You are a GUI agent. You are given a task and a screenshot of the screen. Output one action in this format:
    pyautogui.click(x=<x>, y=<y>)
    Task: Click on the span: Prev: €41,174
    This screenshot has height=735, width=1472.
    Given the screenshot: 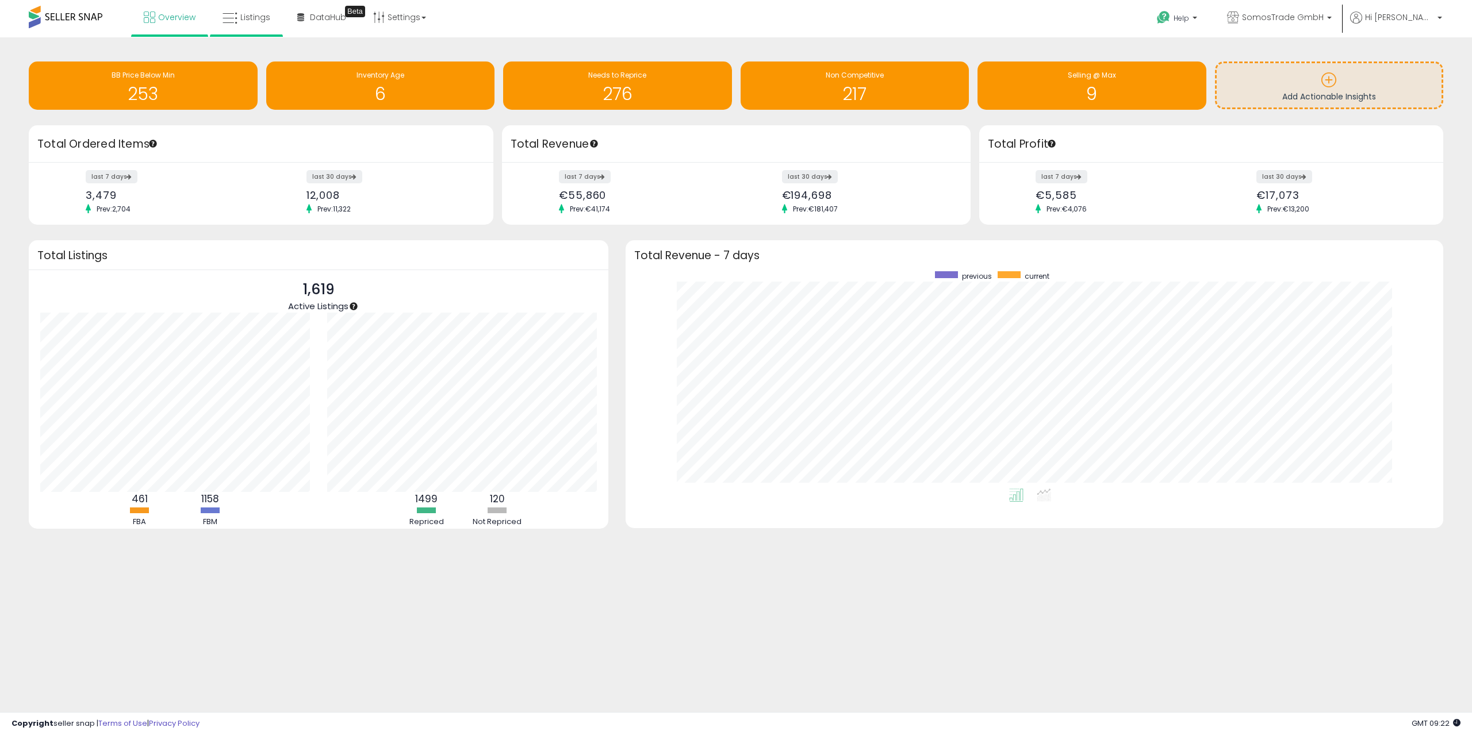 What is the action you would take?
    pyautogui.click(x=590, y=209)
    